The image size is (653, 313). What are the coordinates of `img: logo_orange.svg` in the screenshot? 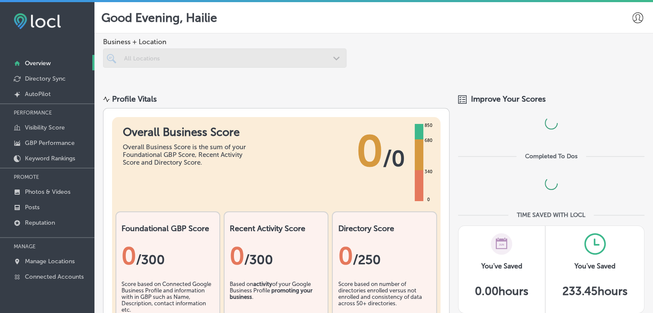 It's located at (17, 17).